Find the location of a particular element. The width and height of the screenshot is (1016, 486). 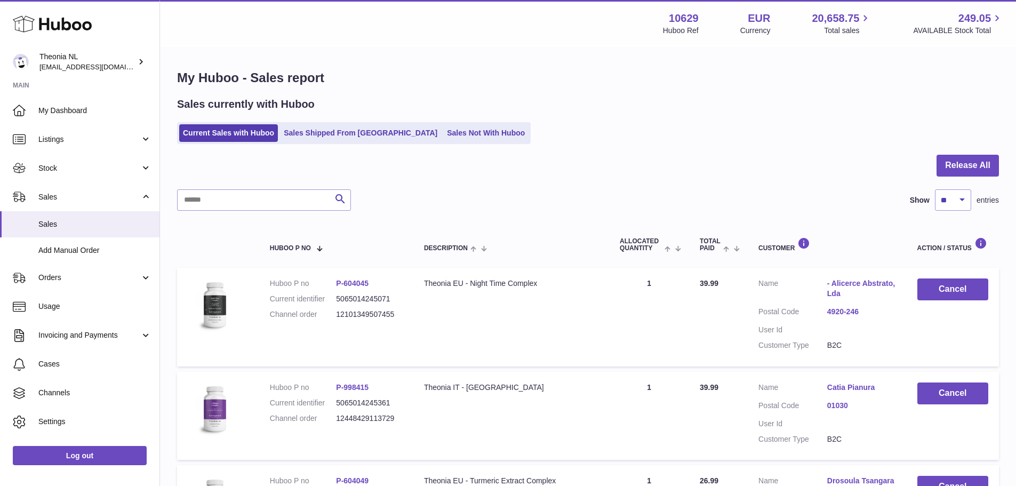

div: Huboo Ref is located at coordinates (681, 30).